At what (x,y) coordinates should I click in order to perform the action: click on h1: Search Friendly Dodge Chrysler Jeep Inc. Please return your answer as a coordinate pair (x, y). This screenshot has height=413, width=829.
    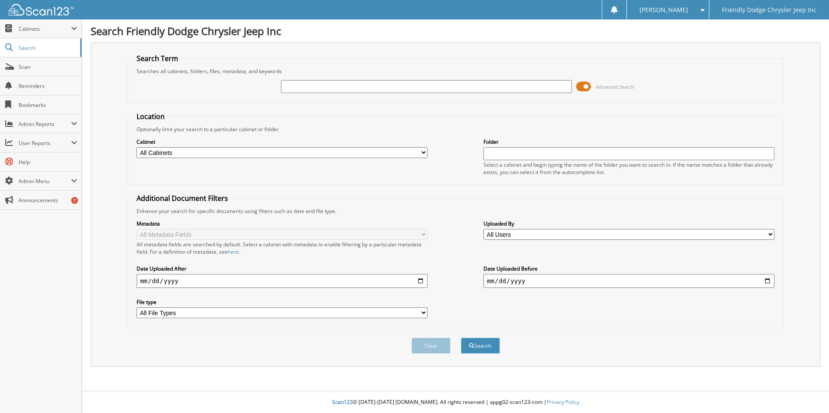
    Looking at the image, I should click on (455, 31).